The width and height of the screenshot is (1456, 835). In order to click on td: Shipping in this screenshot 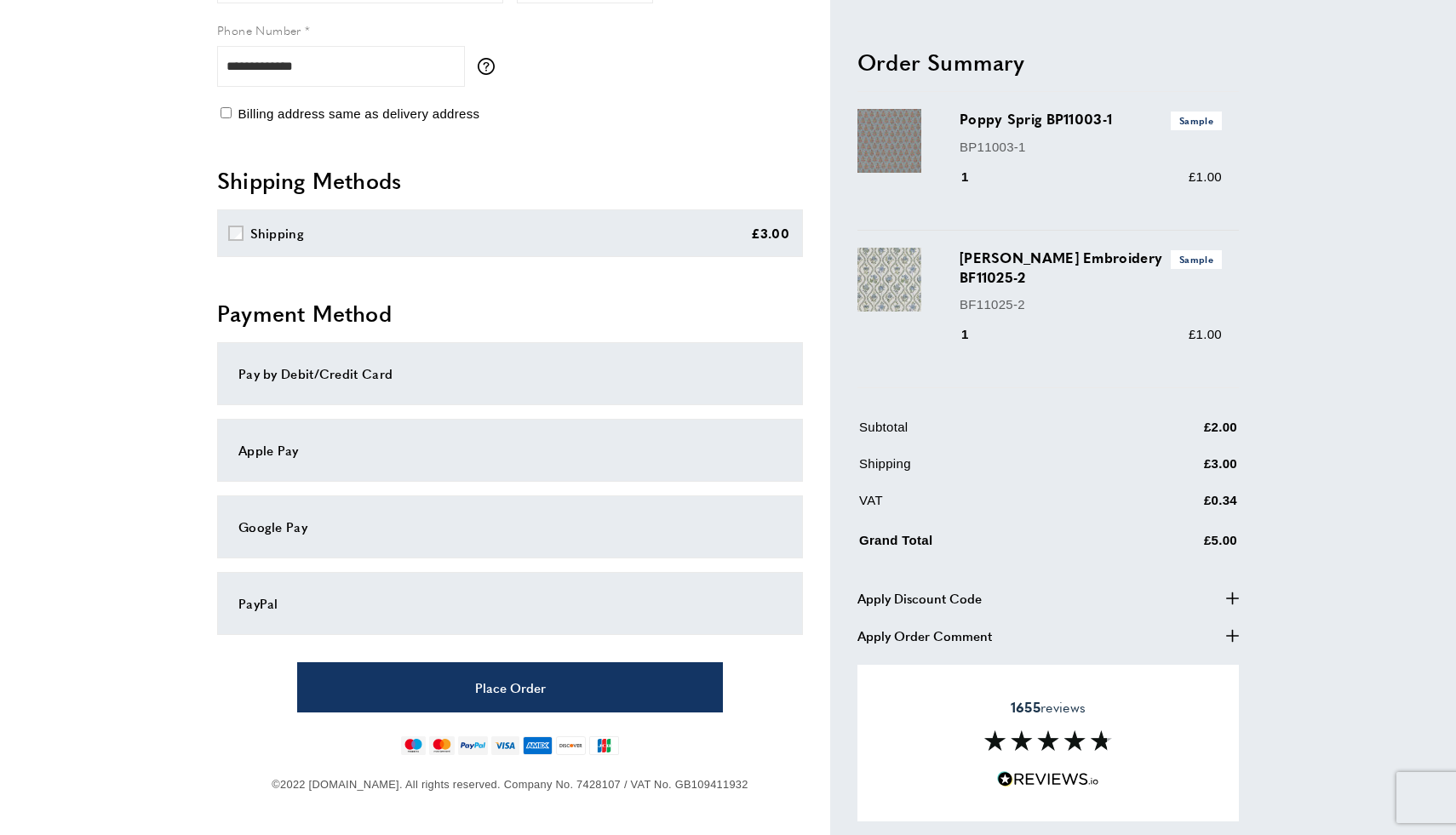, I will do `click(989, 470)`.